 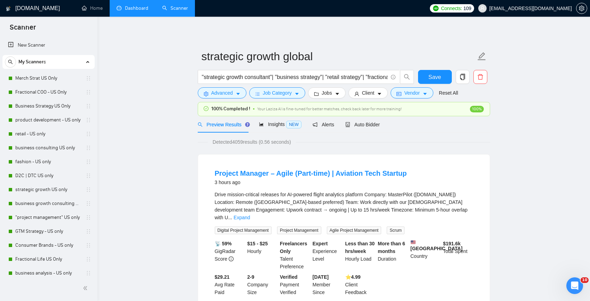 What do you see at coordinates (223, 125) in the screenshot?
I see `span: Preview Results` at bounding box center [223, 125].